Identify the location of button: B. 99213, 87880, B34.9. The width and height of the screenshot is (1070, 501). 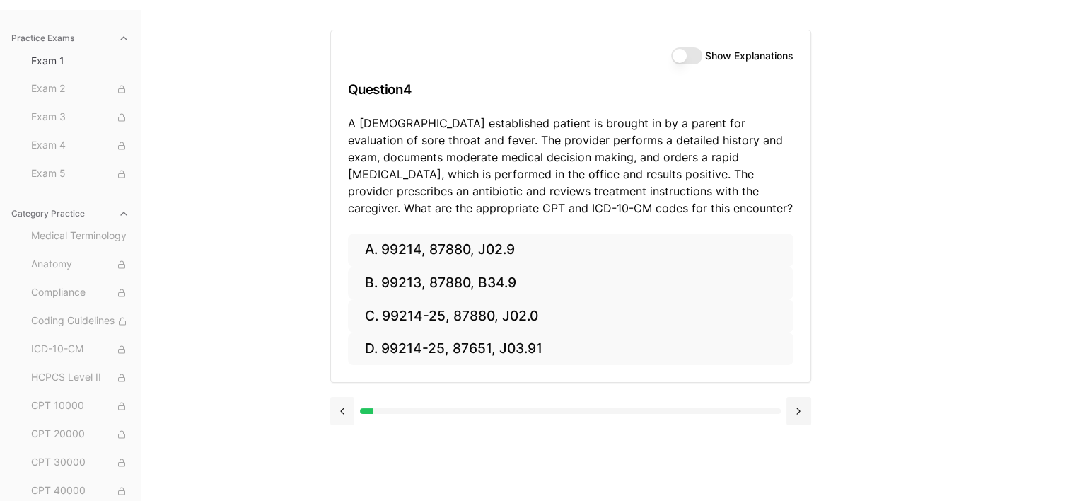
(571, 283).